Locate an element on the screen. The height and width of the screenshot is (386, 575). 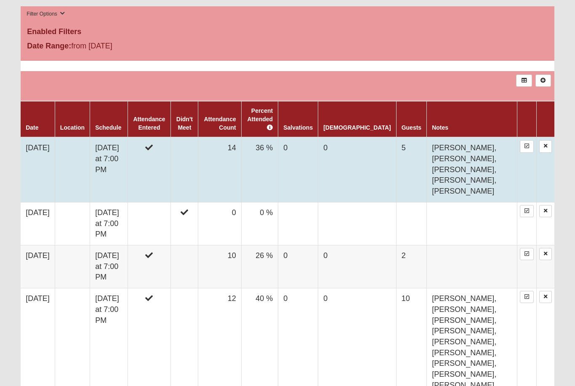
button: Filter Options is located at coordinates (45, 14).